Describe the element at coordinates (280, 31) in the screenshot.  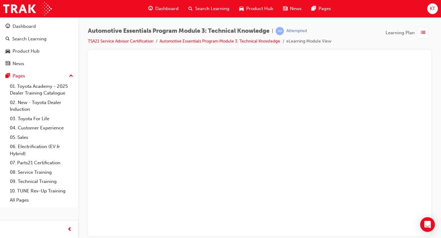
I see `span: learningRecordVerb_ATTEMPT-icon` at that location.